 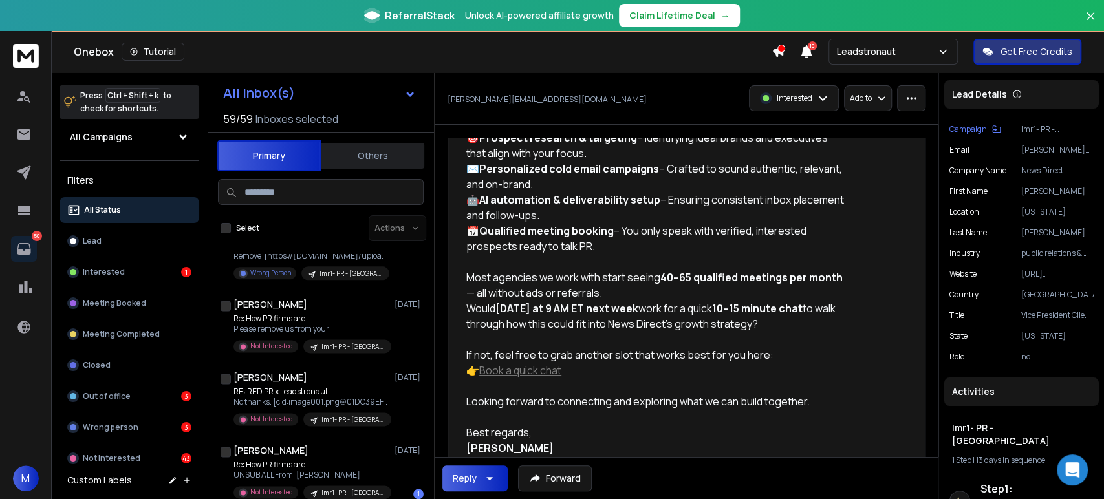 What do you see at coordinates (101, 137) in the screenshot?
I see `h1: All Campaigns` at bounding box center [101, 137].